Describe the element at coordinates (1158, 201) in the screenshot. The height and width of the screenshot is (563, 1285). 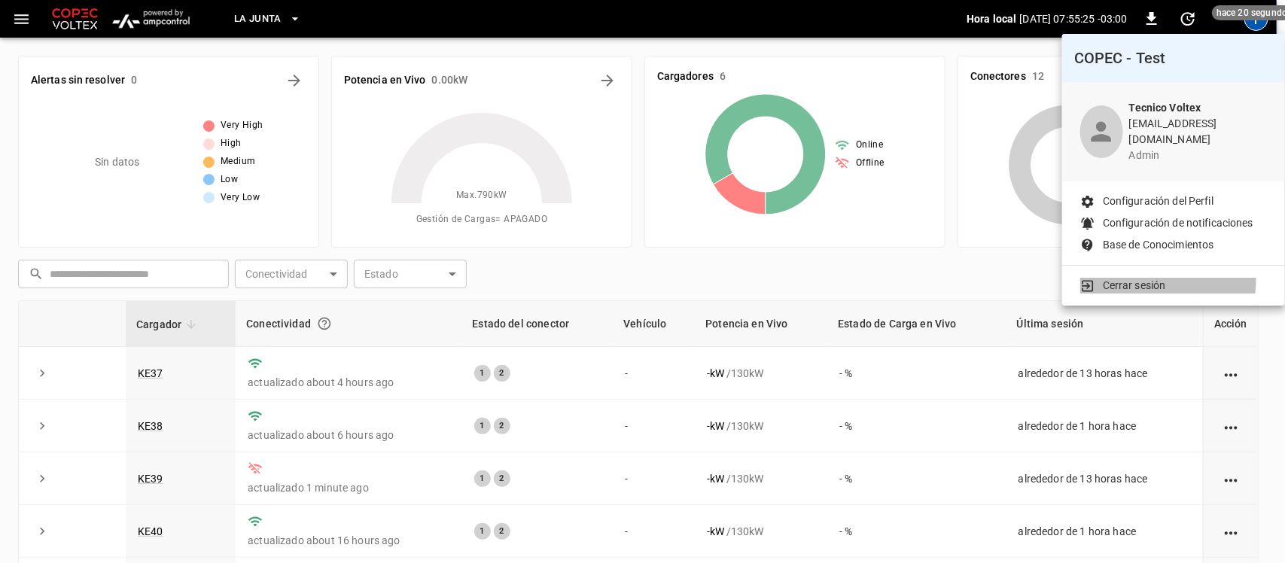
I see `p: Configuración del Perfil` at that location.